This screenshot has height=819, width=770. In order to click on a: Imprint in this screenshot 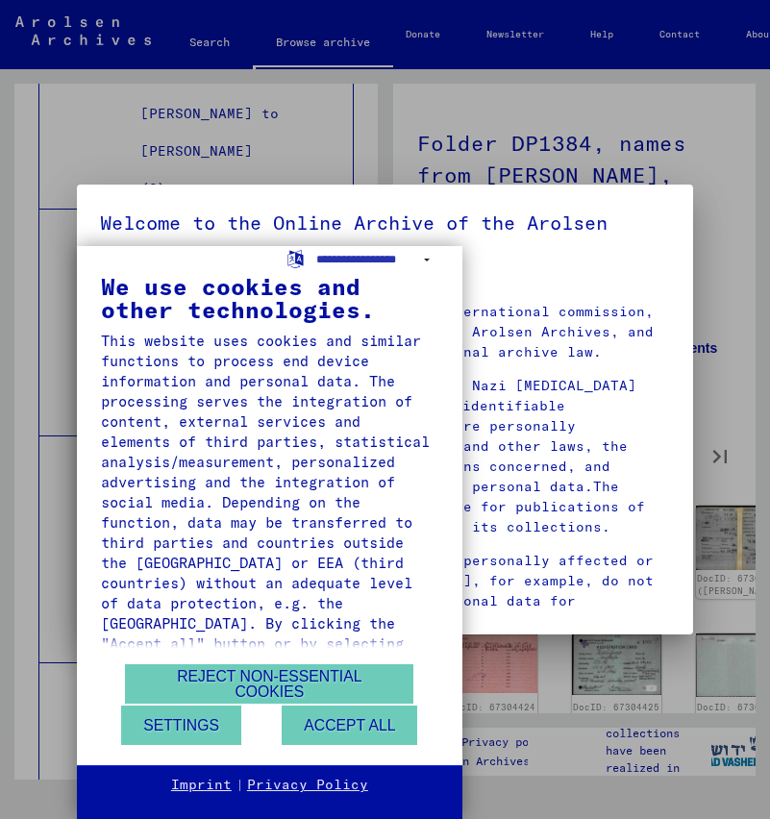, I will do `click(201, 785)`.